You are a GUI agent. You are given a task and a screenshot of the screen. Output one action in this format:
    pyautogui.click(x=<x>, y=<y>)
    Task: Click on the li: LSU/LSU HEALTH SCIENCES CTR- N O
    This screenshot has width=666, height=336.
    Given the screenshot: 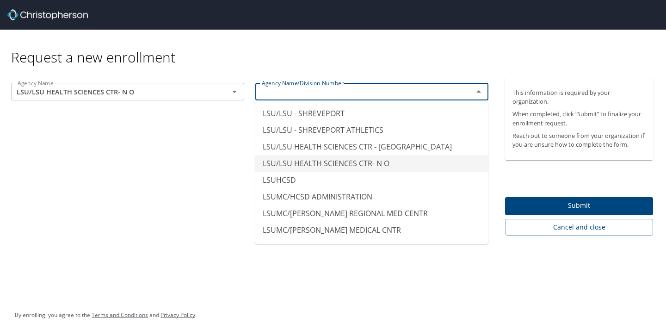 What is the action you would take?
    pyautogui.click(x=372, y=163)
    